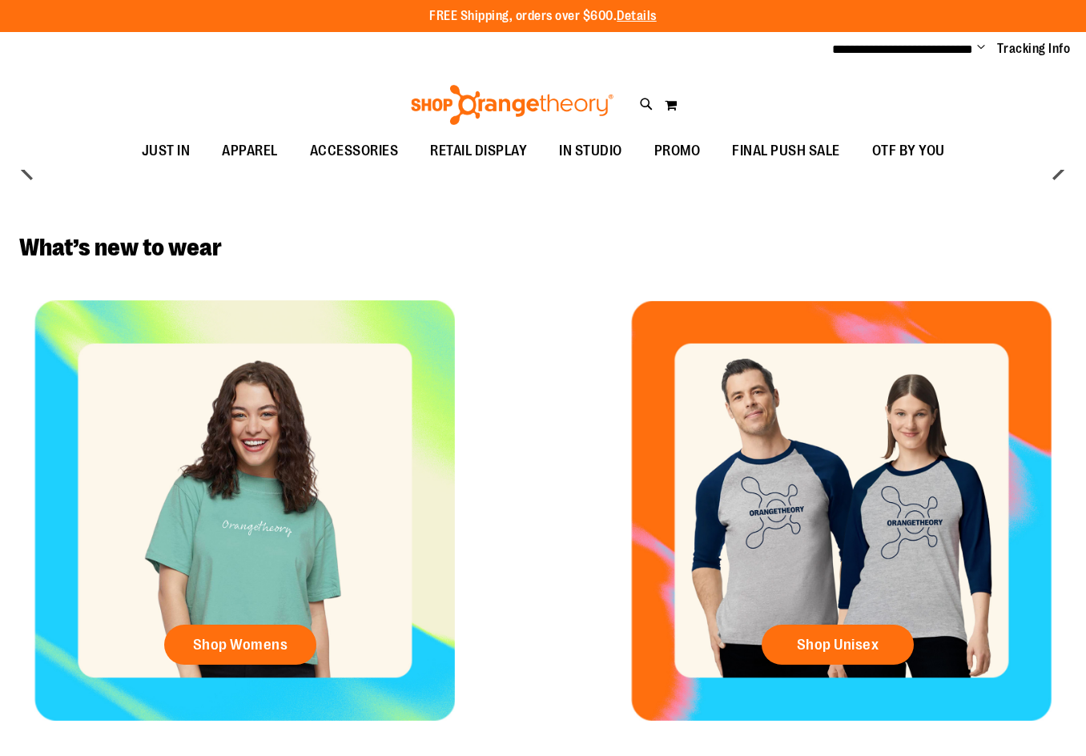  I want to click on a: FINAL PUSH SALE, so click(786, 151).